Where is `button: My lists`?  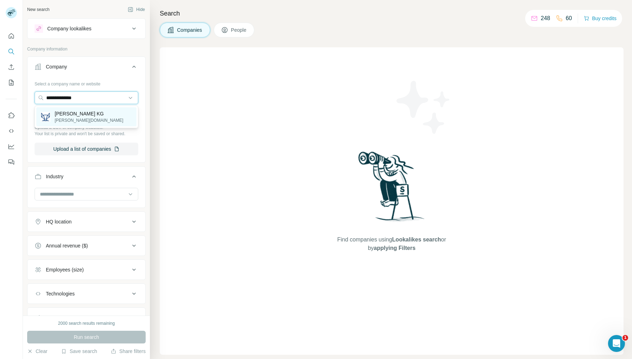
button: My lists is located at coordinates (11, 82).